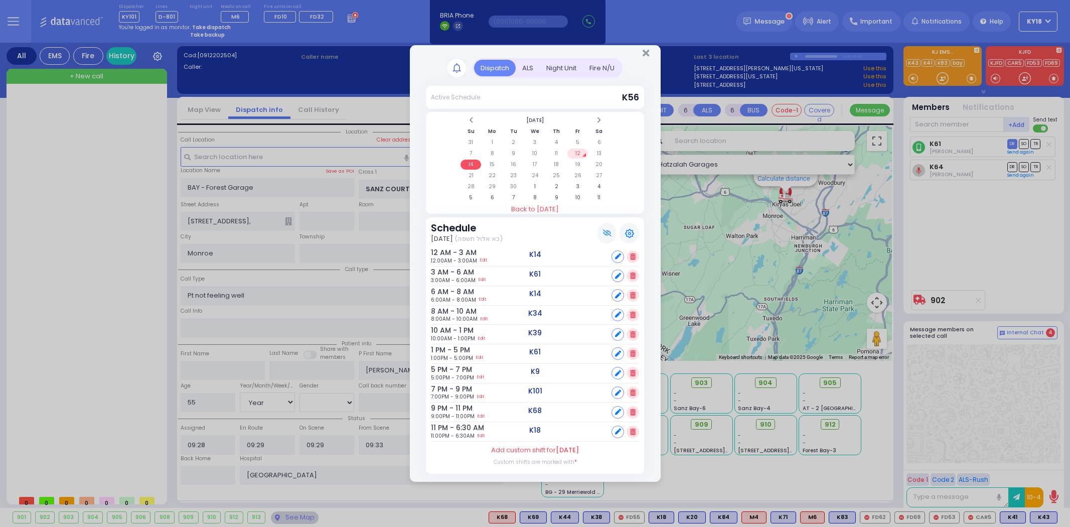 This screenshot has height=527, width=1070. What do you see at coordinates (455, 97) in the screenshot?
I see `div: Active Schedule` at bounding box center [455, 97].